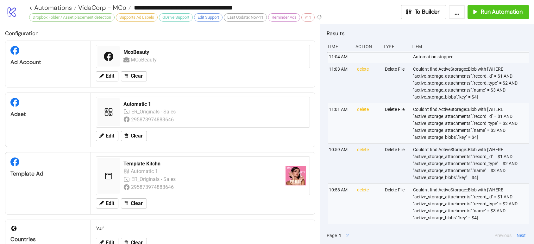 This screenshot has height=244, width=534. I want to click on div: GDrive Support, so click(176, 17).